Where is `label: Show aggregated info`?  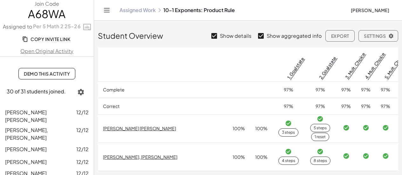
label: Show aggregated info is located at coordinates (294, 36).